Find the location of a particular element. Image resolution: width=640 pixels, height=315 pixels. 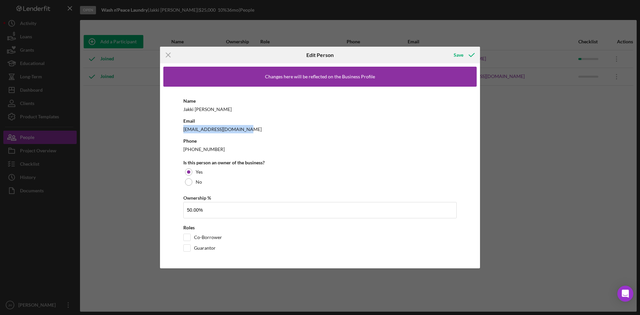

label: Guarantor is located at coordinates (205, 248).